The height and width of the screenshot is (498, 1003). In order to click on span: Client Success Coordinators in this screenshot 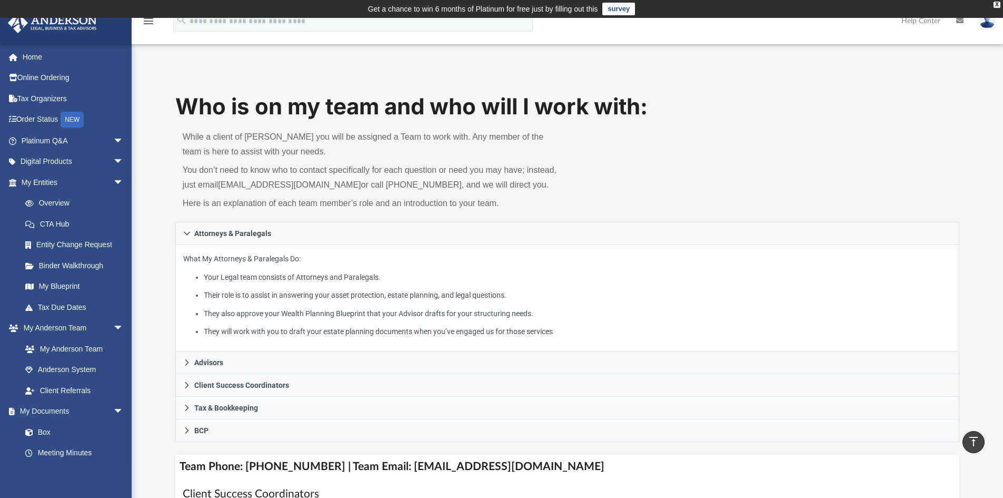, I will do `click(242, 385)`.